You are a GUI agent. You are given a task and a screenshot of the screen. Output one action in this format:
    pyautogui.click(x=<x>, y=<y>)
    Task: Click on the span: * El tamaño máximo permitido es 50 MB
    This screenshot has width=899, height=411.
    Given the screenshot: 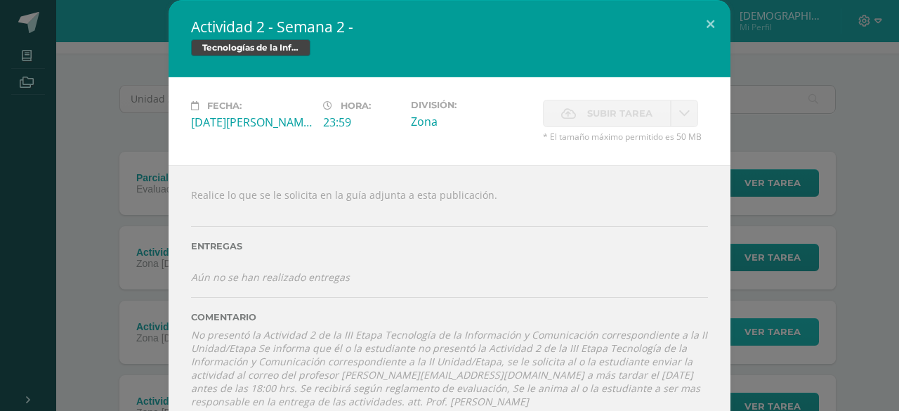 What is the action you would take?
    pyautogui.click(x=625, y=136)
    